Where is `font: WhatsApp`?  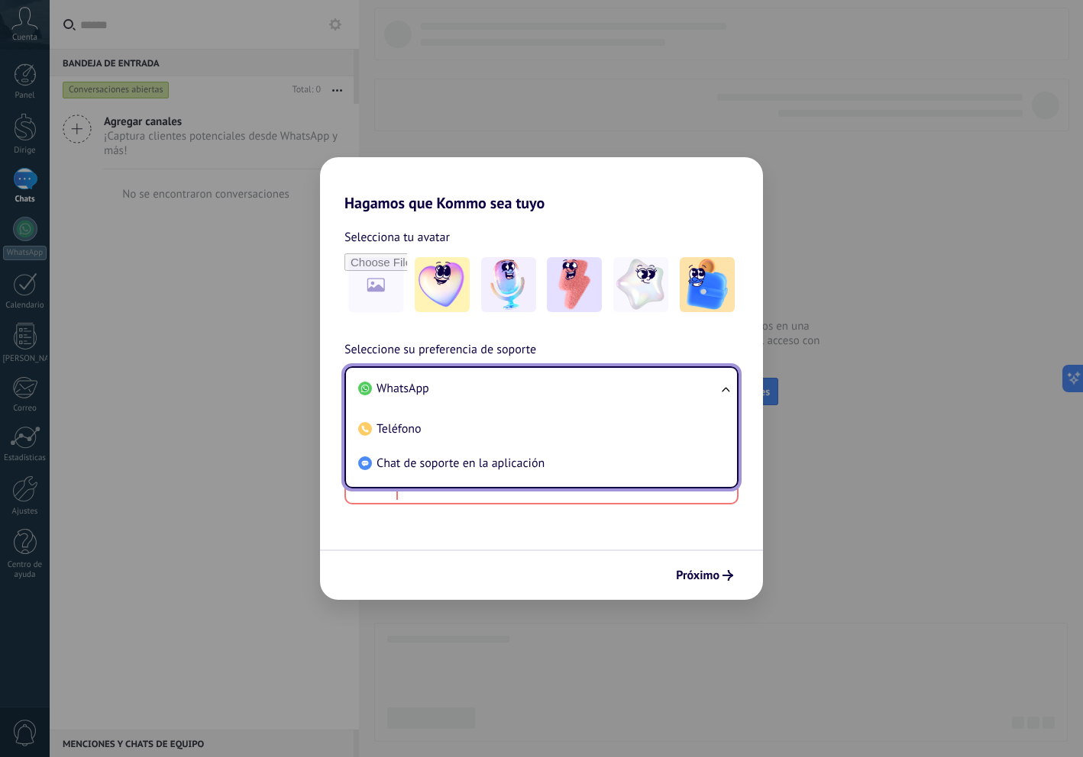 font: WhatsApp is located at coordinates (402, 389).